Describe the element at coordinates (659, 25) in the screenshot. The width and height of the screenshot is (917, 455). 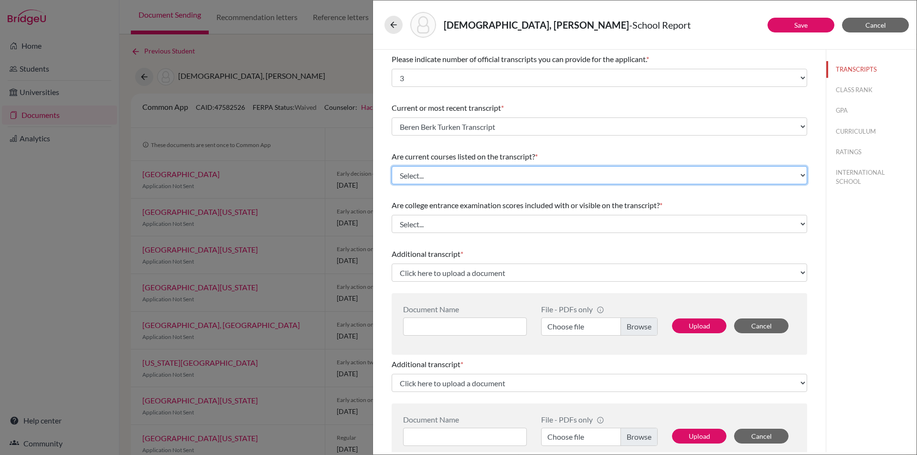
I see `span: - School Report` at that location.